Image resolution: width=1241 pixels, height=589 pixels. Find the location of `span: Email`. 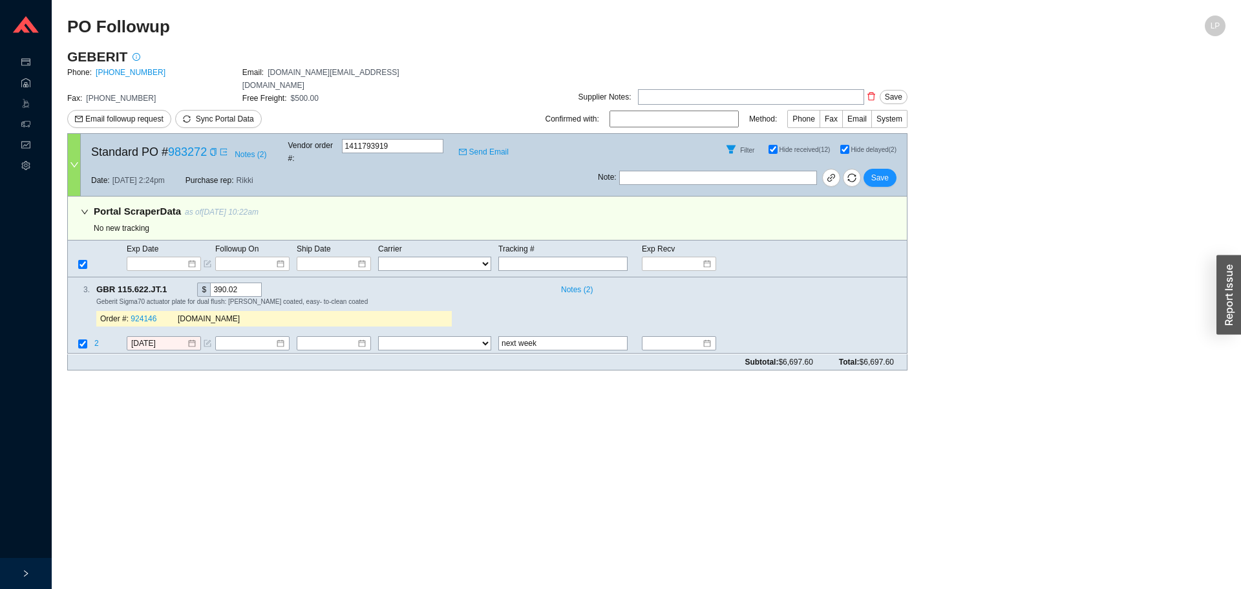

span: Email is located at coordinates (857, 119).